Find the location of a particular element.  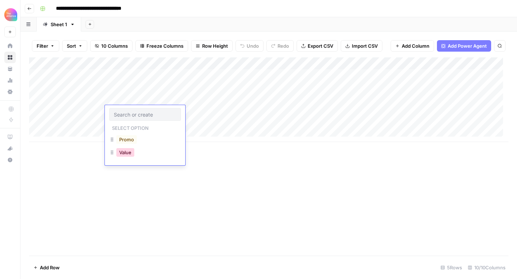

span: Add Column is located at coordinates (415, 46).